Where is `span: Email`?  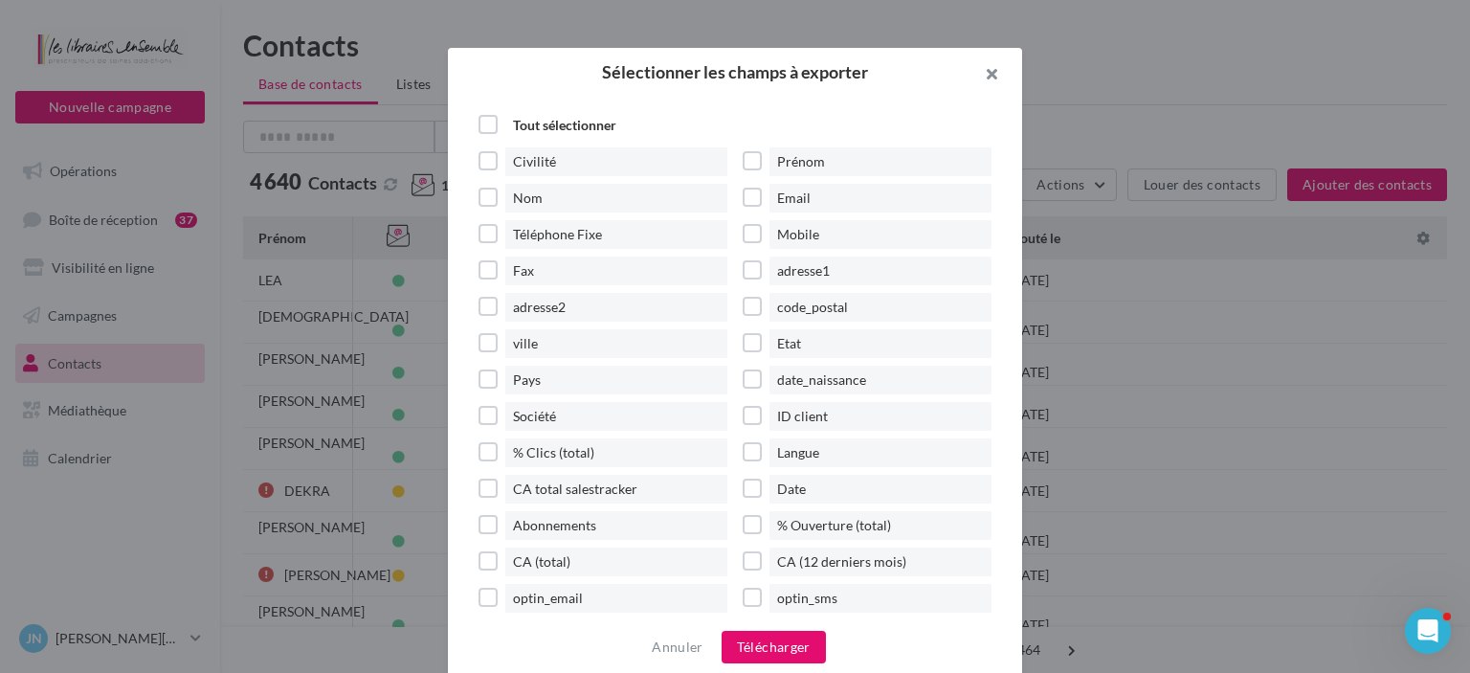 span: Email is located at coordinates (881, 198).